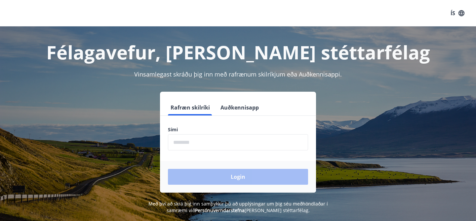 The image size is (476, 221). I want to click on span: Vinsamlegast skráðu þig inn með rafrænum skilríkjum eða Auðkennisappi., so click(238, 74).